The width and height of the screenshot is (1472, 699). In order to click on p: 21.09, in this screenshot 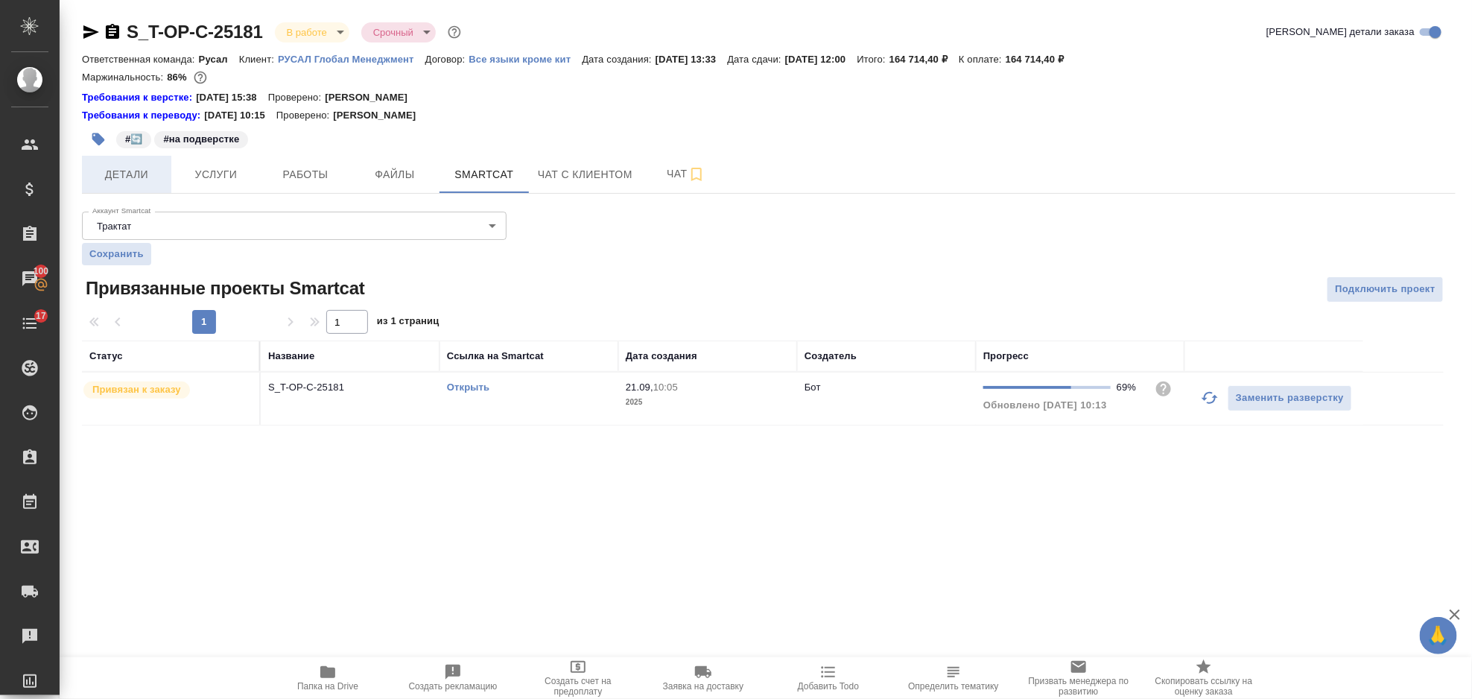, I will do `click(639, 387)`.